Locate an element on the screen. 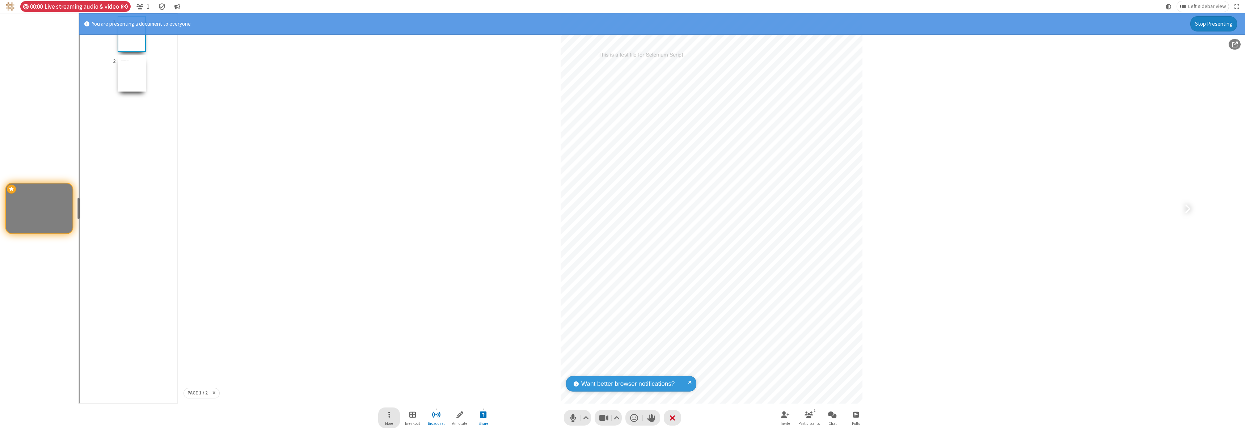 This screenshot has height=431, width=1245. button: Stop presentation is located at coordinates (483, 418).